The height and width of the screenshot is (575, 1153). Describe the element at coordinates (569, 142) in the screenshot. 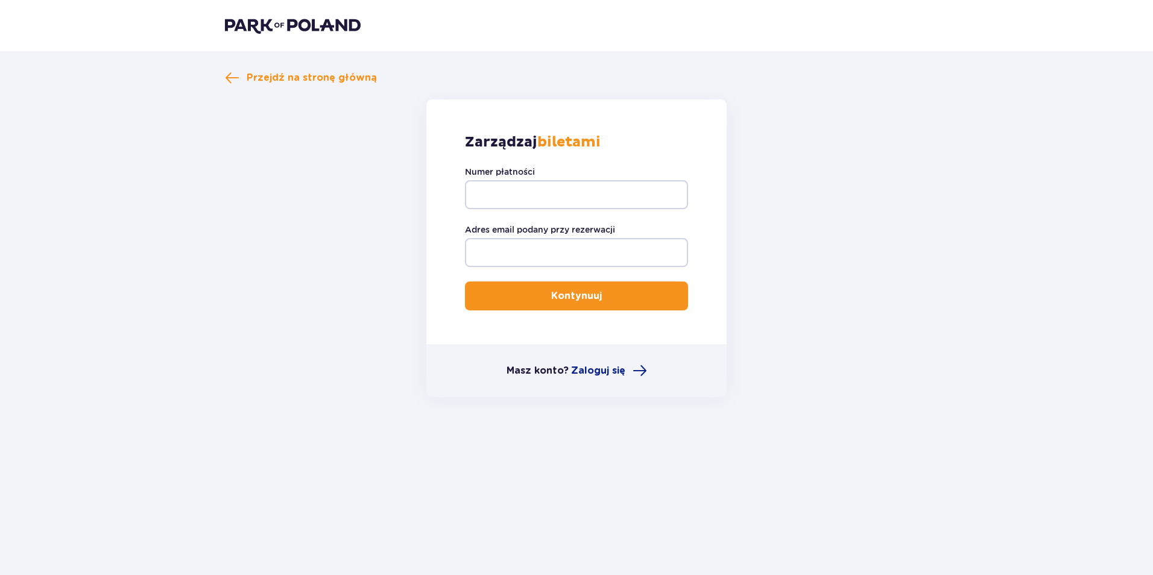

I see `strong: biletami` at that location.